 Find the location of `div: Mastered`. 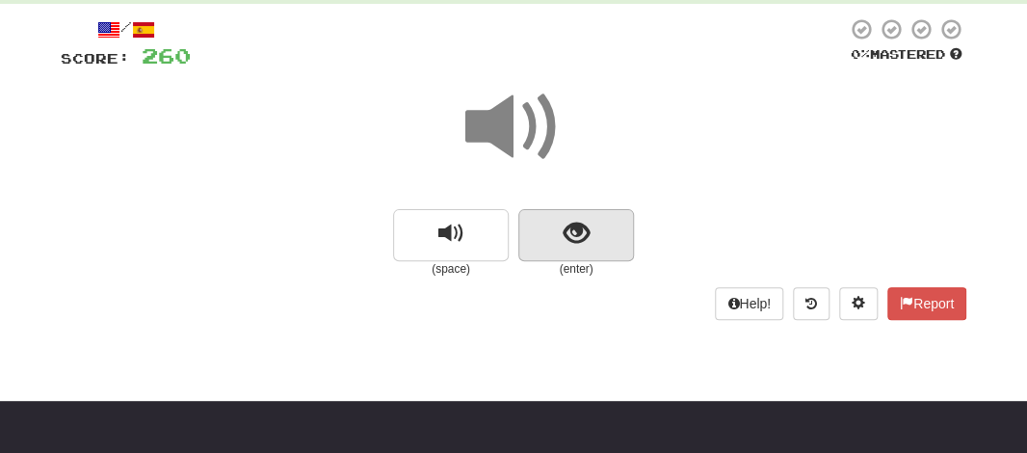

div: Mastered is located at coordinates (907, 55).